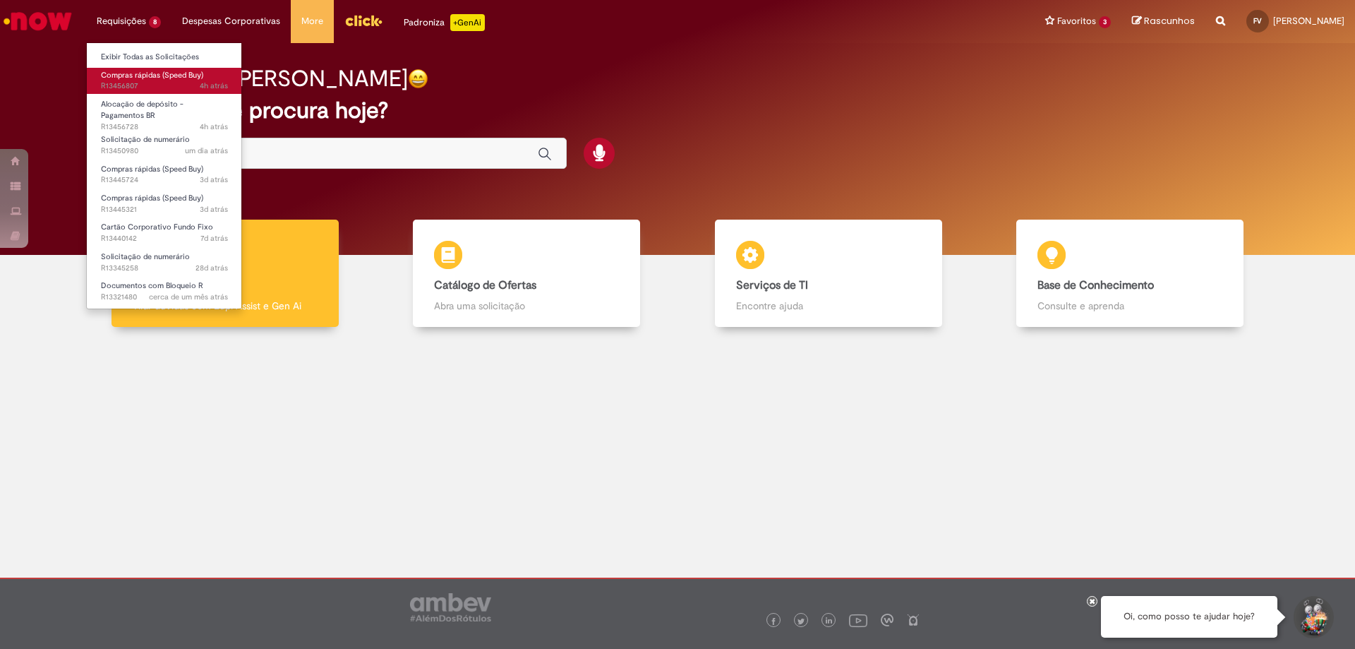 The width and height of the screenshot is (1355, 649). What do you see at coordinates (164, 239) in the screenshot?
I see `span: R13440142` at bounding box center [164, 239].